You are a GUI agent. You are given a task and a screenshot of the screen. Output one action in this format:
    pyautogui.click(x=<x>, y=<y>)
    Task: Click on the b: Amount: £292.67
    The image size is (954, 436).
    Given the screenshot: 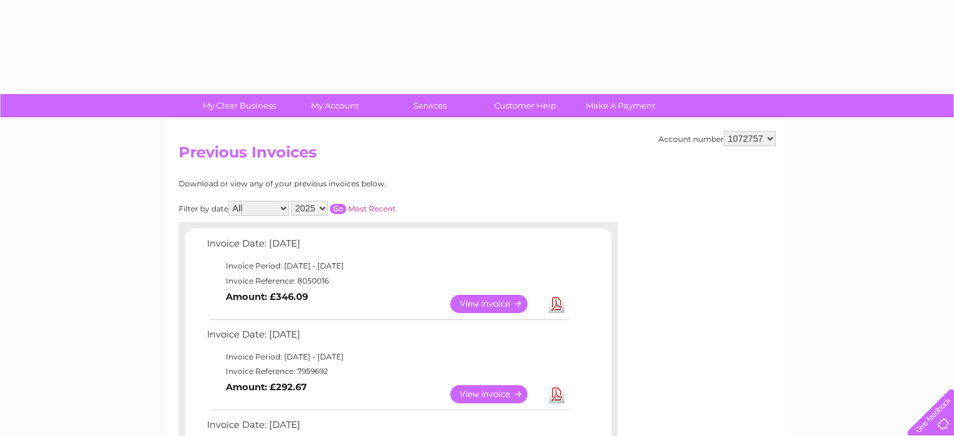 What is the action you would take?
    pyautogui.click(x=266, y=387)
    